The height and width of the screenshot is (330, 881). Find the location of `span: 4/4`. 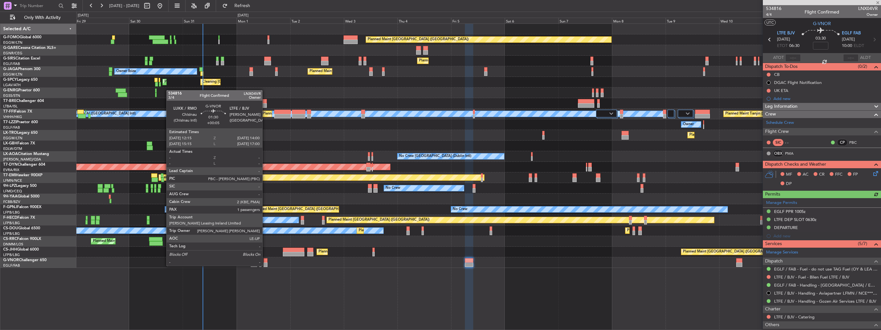

span: 4/4 is located at coordinates (774, 14).